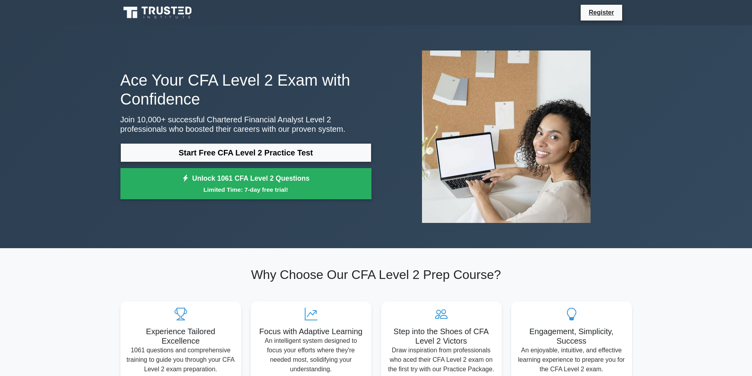  What do you see at coordinates (601, 12) in the screenshot?
I see `a: Register` at bounding box center [601, 12].